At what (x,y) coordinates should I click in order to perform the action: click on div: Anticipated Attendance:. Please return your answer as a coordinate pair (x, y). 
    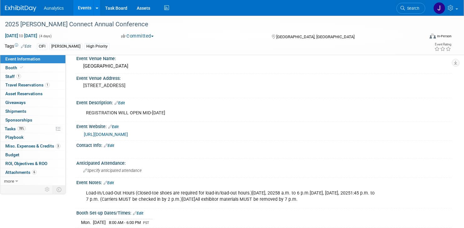
    Looking at the image, I should click on (264, 162).